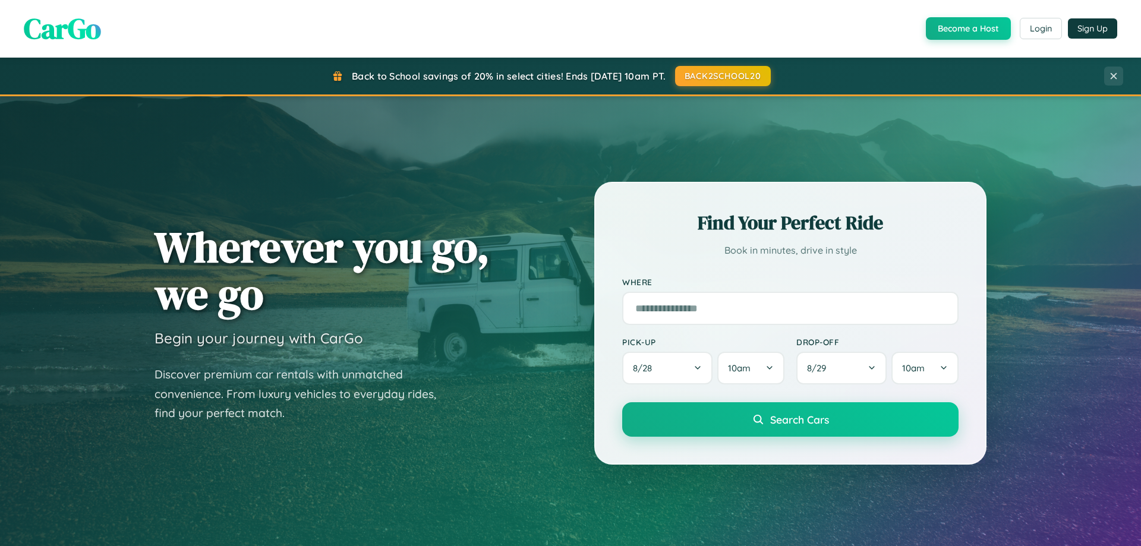  What do you see at coordinates (877, 342) in the screenshot?
I see `label: Drop-off` at bounding box center [877, 342].